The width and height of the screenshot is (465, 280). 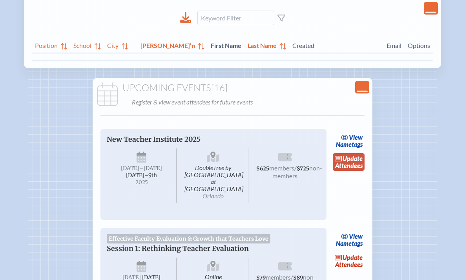 What do you see at coordinates (394, 45) in the screenshot?
I see `span: Email` at bounding box center [394, 45].